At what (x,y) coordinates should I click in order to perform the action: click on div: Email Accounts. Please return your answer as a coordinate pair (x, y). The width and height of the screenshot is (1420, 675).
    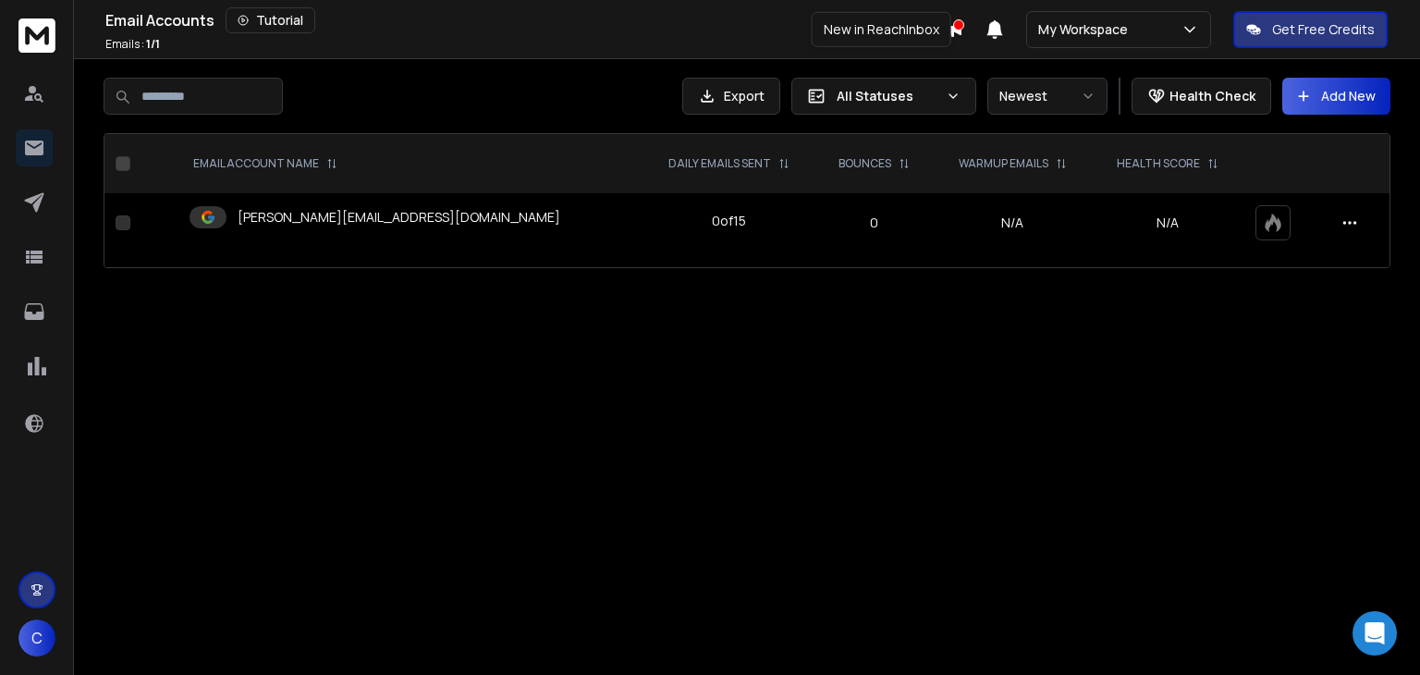
    Looking at the image, I should click on (525, 20).